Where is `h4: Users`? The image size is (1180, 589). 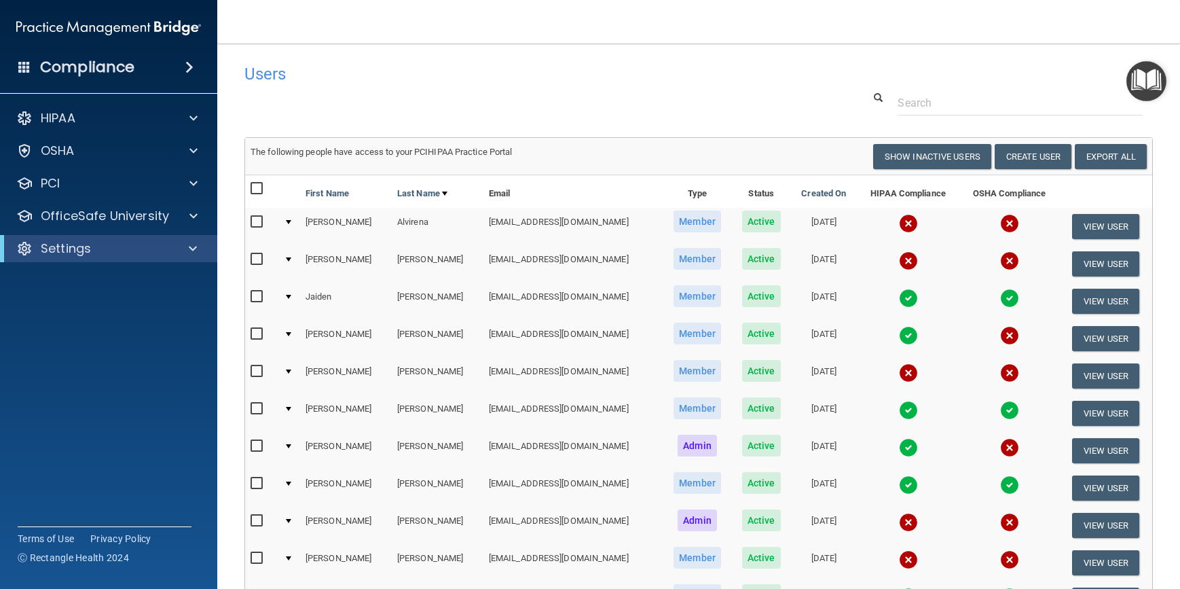 h4: Users is located at coordinates (505, 74).